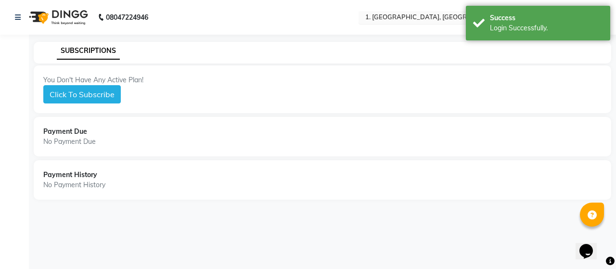 The width and height of the screenshot is (616, 269). I want to click on div: No Payment Due, so click(322, 141).